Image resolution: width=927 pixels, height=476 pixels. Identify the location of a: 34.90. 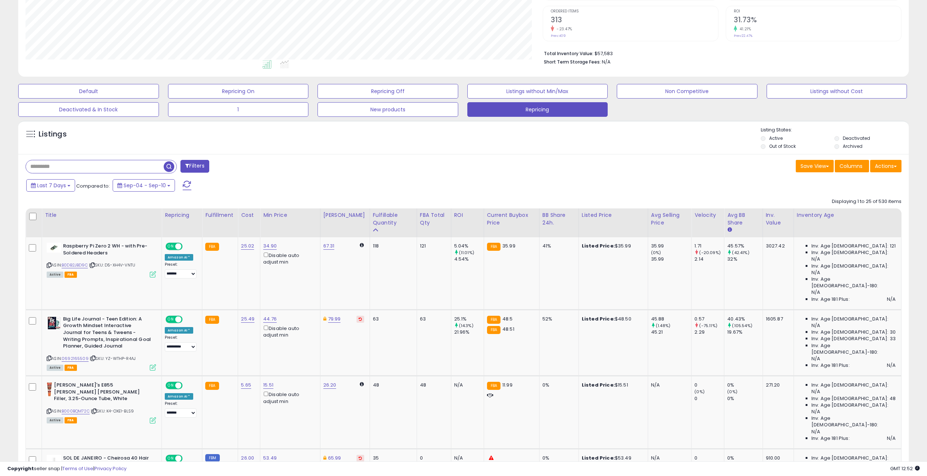
(270, 246).